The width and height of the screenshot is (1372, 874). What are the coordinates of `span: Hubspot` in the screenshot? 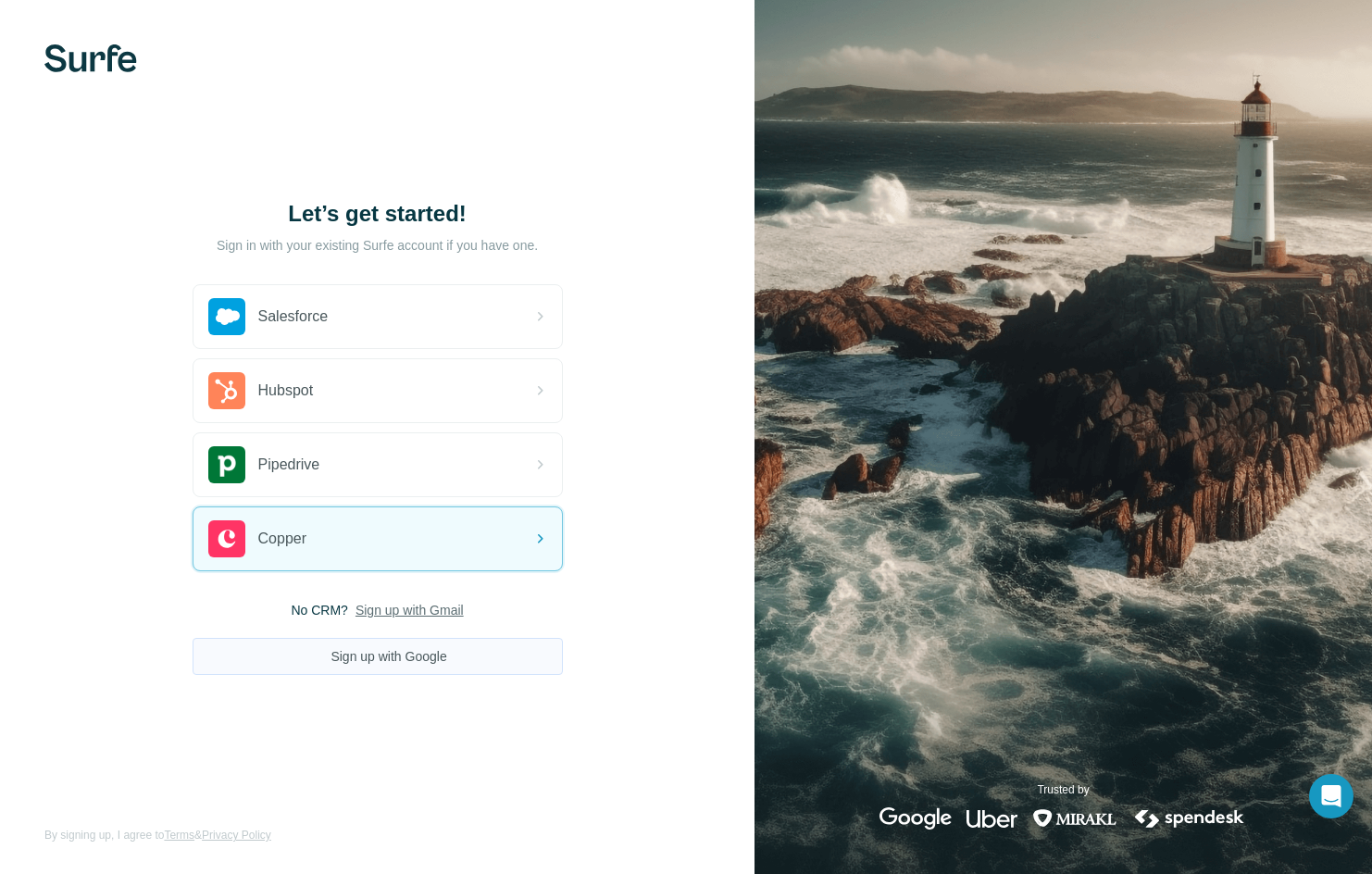 It's located at (286, 390).